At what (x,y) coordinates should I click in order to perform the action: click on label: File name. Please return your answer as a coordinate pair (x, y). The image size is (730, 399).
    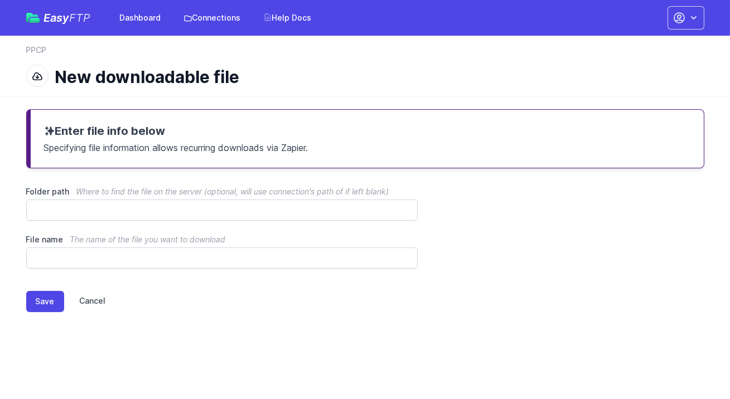
    Looking at the image, I should click on (222, 240).